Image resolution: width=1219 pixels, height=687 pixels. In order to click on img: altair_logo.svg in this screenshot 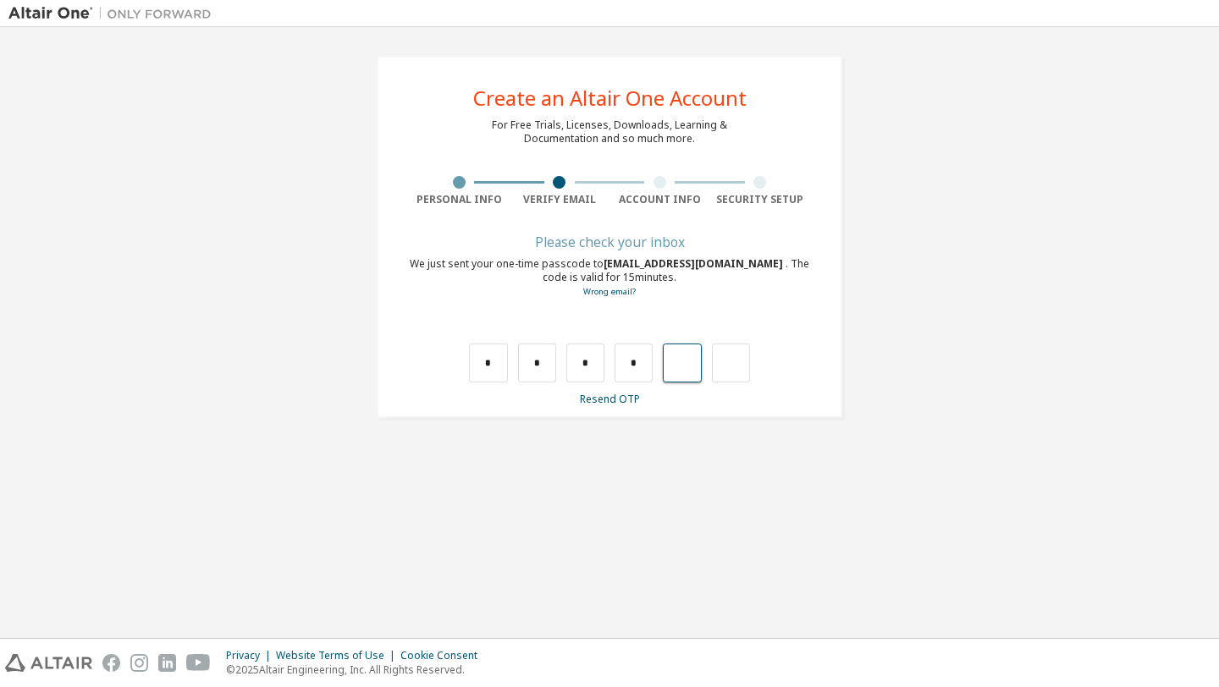, I will do `click(48, 663)`.